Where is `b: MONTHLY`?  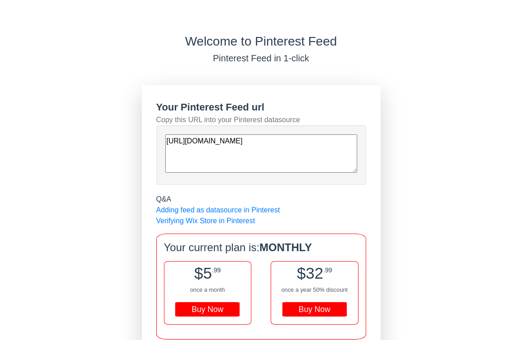 b: MONTHLY is located at coordinates (286, 247).